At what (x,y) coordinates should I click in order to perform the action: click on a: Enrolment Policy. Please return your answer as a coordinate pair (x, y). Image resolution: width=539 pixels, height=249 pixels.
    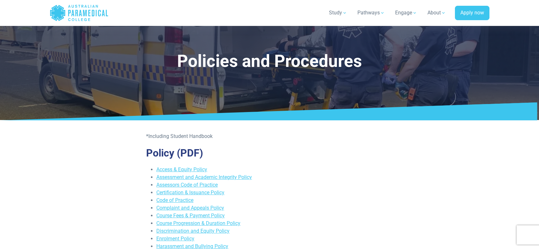
    Looking at the image, I should click on (175, 238).